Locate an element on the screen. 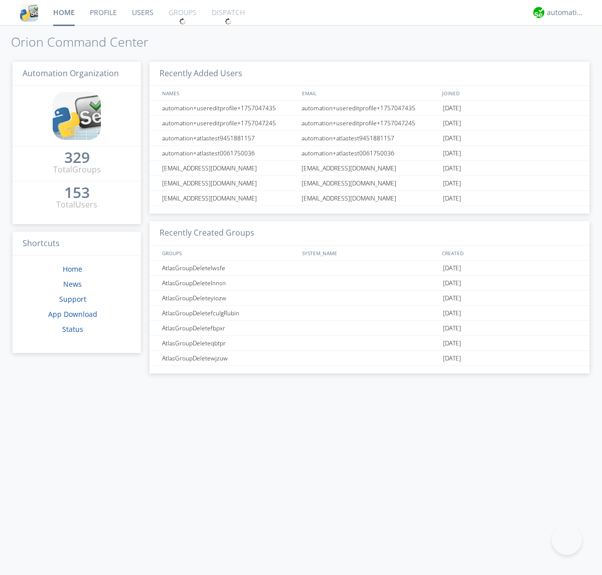 This screenshot has height=575, width=602. div: AtlasGroupDeleteyiozw is located at coordinates (229, 298).